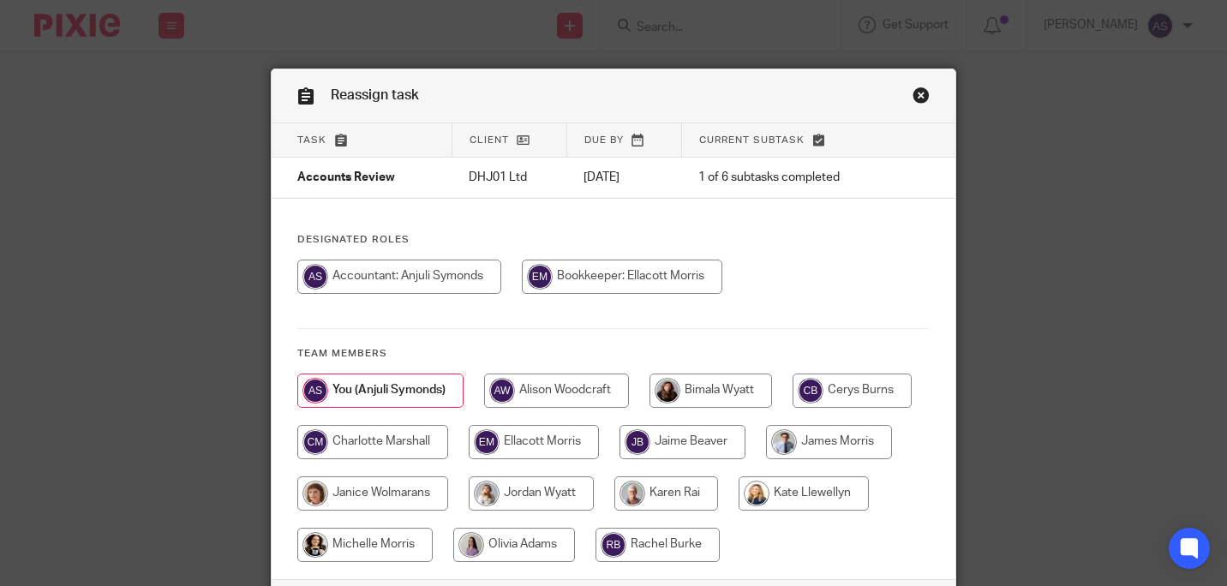  What do you see at coordinates (489, 140) in the screenshot?
I see `span: Client` at bounding box center [489, 140].